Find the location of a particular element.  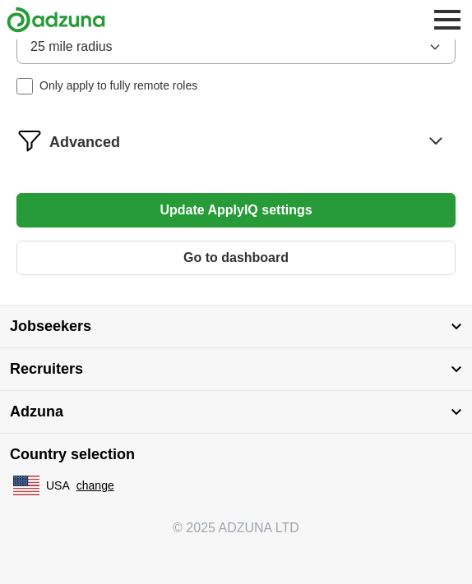

img: filter is located at coordinates (30, 141).